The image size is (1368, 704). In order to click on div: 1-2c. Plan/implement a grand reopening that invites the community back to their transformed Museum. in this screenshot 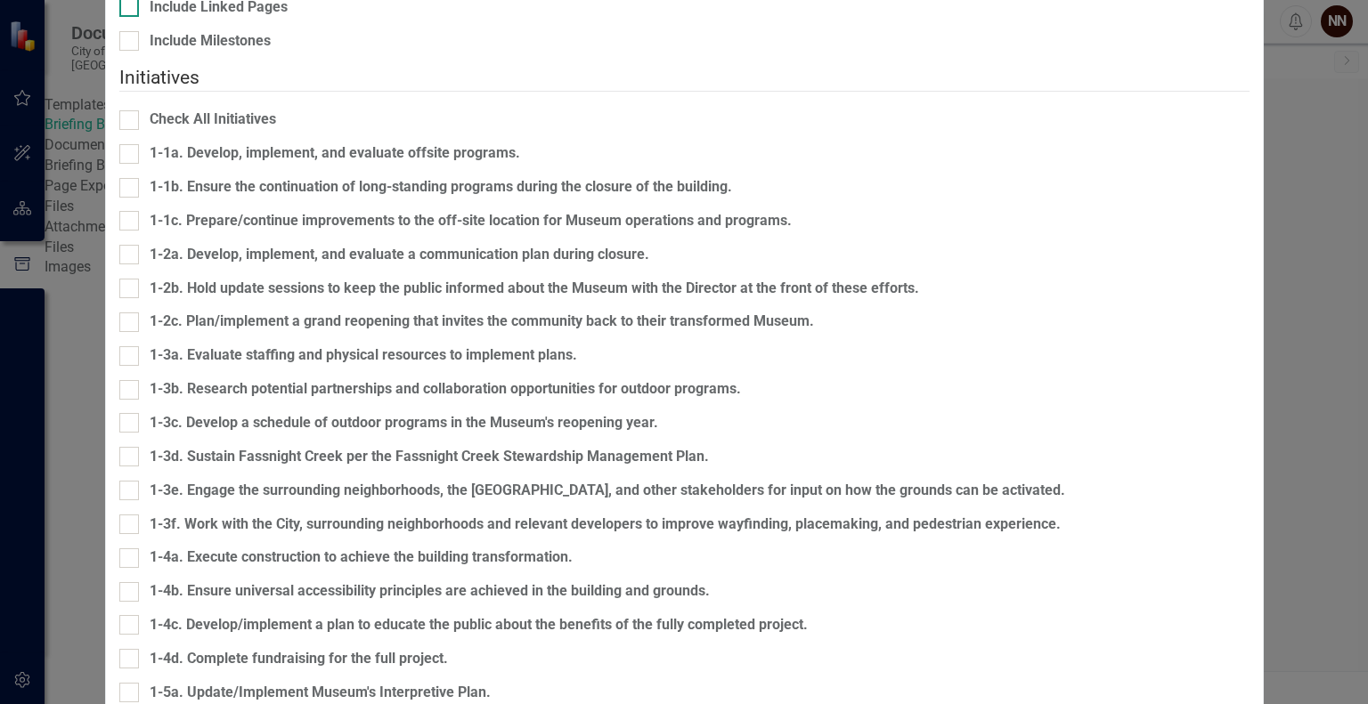, I will do `click(482, 321)`.